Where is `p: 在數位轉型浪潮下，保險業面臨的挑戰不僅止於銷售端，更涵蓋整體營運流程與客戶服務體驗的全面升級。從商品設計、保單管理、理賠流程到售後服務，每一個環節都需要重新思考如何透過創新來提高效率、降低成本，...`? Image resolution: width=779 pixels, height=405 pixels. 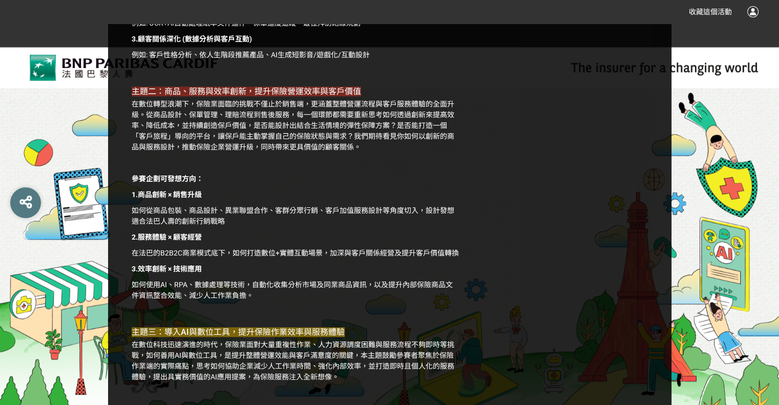
p: 在數位轉型浪潮下，保險業面臨的挑戰不僅止於銷售端，更涵蓋整體營運流程與客戶服務體驗的全面升級。從商品設計、保單管理、理賠流程到售後服務，每一個環節都需要重新思考如何透過創新來提高效率、降低成本，... is located at coordinates (296, 125).